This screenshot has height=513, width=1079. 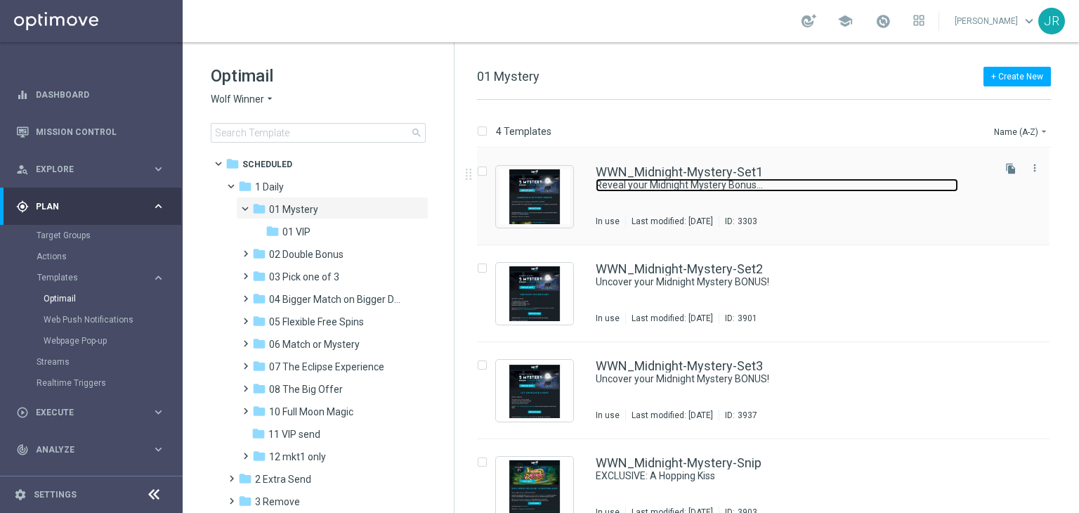 I want to click on span: Analyze, so click(x=93, y=449).